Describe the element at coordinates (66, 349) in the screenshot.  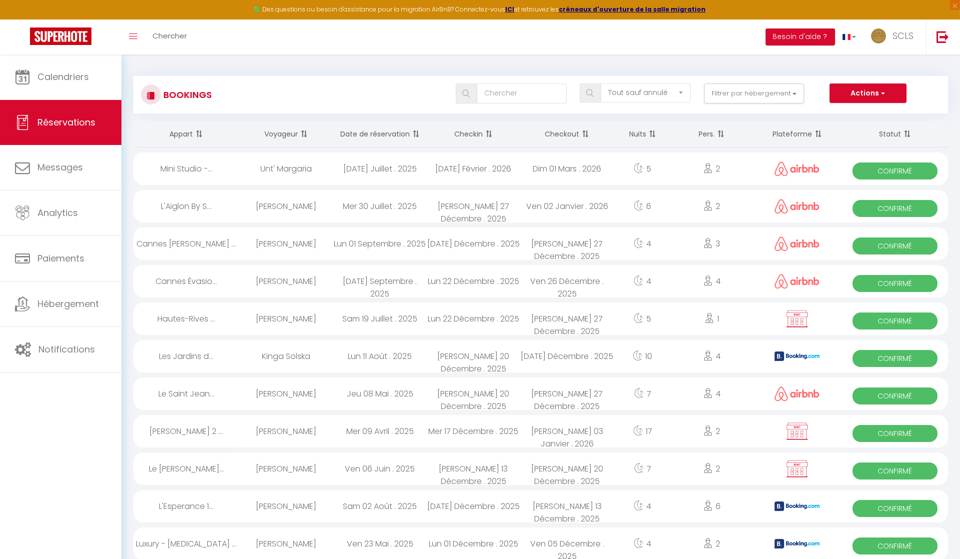
I see `span: Notifications` at that location.